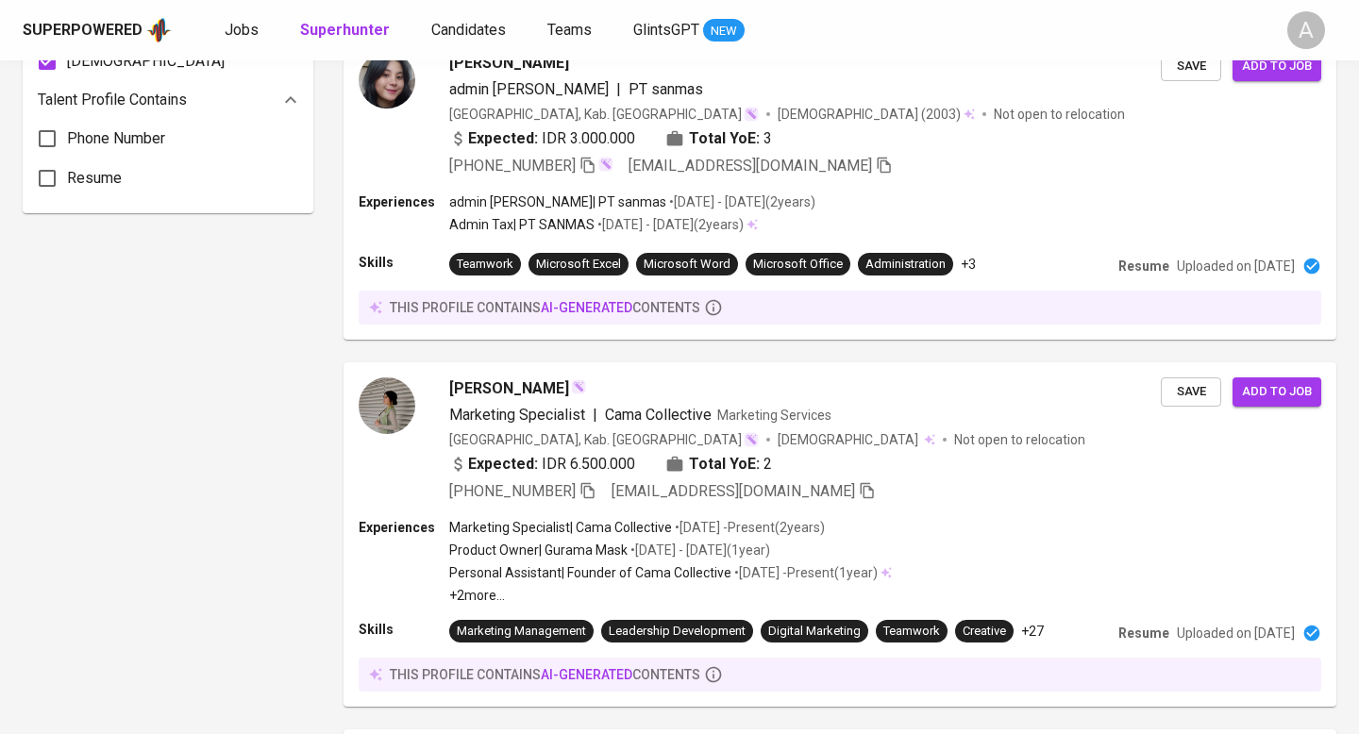  What do you see at coordinates (522, 225) in the screenshot?
I see `p: Admin Tax | PT SANMAS` at bounding box center [522, 225].